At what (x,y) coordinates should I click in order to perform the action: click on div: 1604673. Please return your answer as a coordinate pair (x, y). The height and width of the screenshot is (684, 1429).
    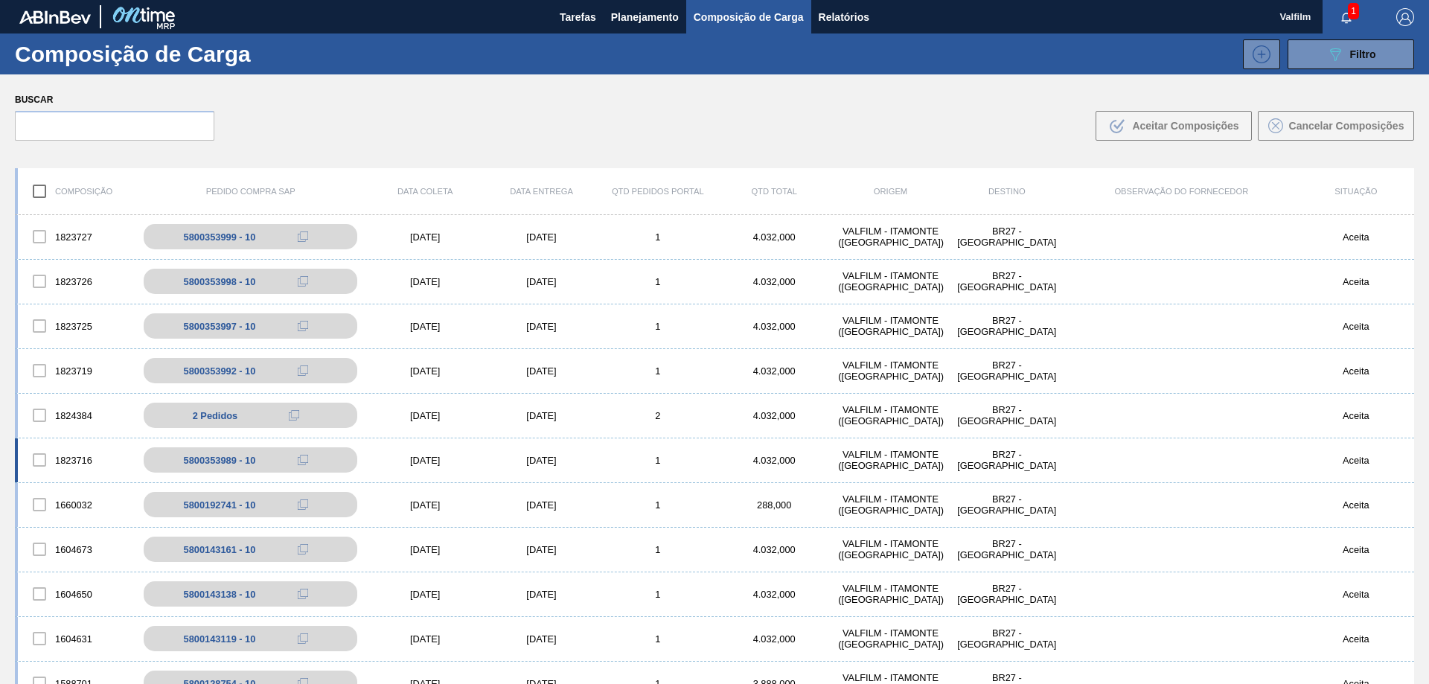
    Looking at the image, I should click on (76, 549).